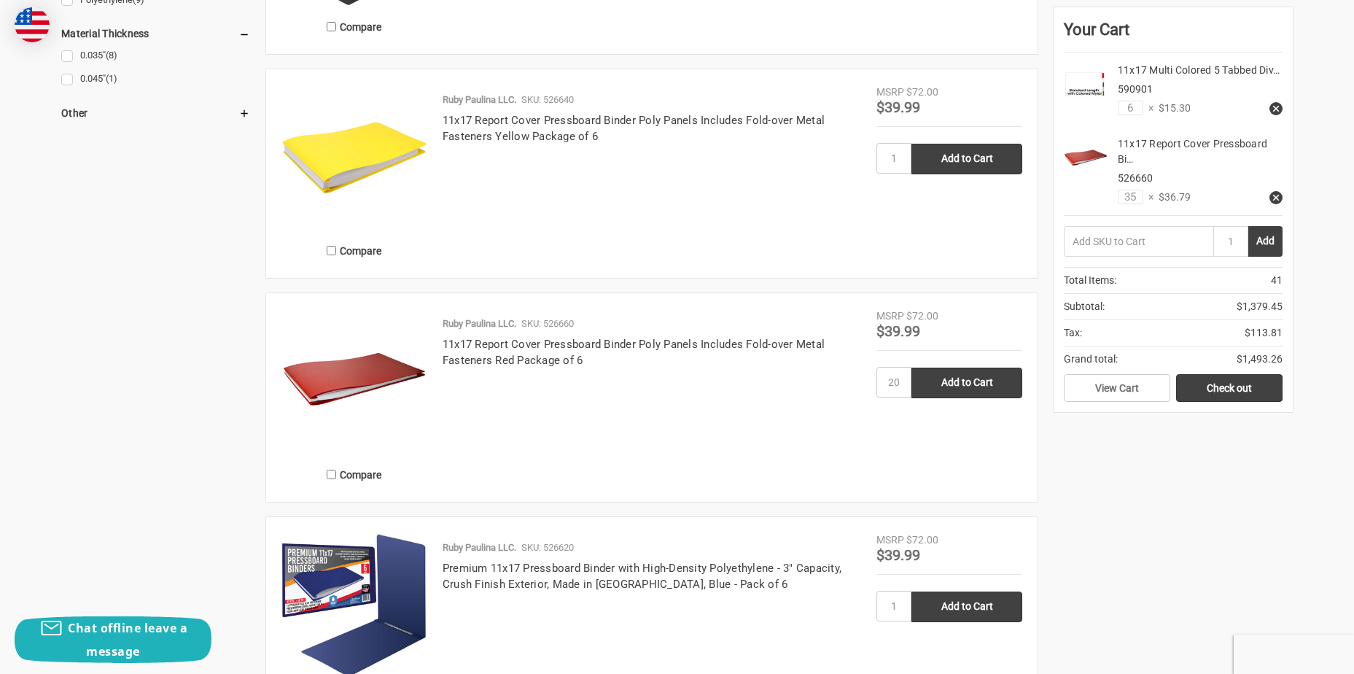 The height and width of the screenshot is (674, 1354). I want to click on span: $36.79, so click(1172, 197).